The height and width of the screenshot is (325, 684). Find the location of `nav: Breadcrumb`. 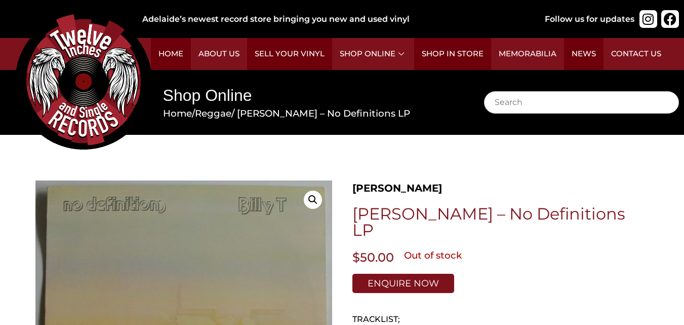

nav: Breadcrumb is located at coordinates (309, 113).